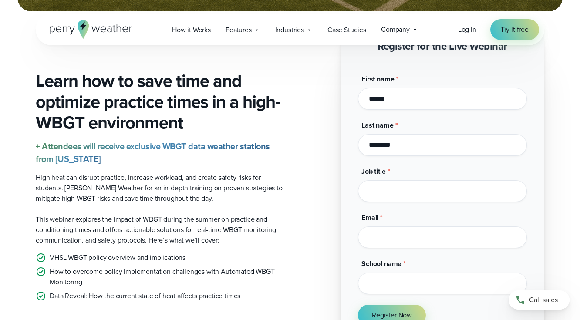 Image resolution: width=580 pixels, height=320 pixels. I want to click on a: Try it free, so click(515, 30).